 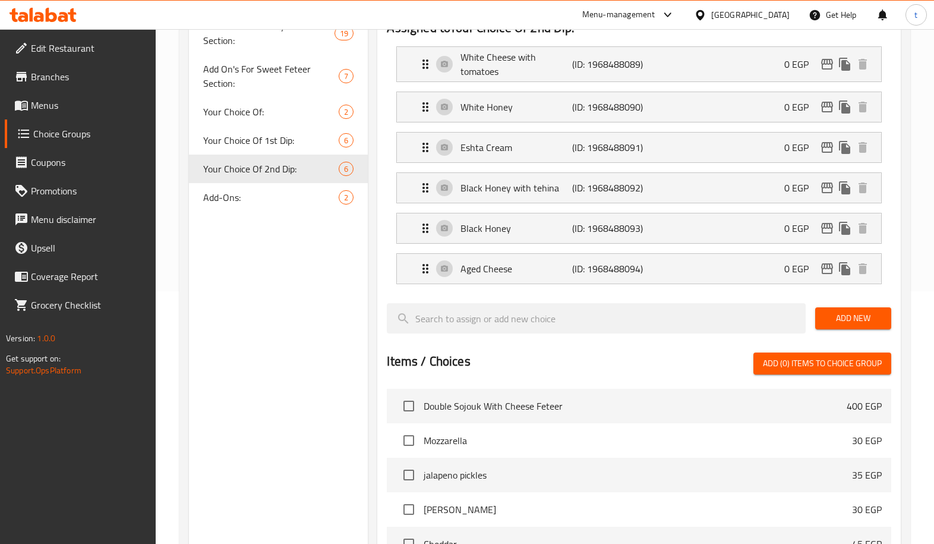 I want to click on a: Coverage Report, so click(x=80, y=276).